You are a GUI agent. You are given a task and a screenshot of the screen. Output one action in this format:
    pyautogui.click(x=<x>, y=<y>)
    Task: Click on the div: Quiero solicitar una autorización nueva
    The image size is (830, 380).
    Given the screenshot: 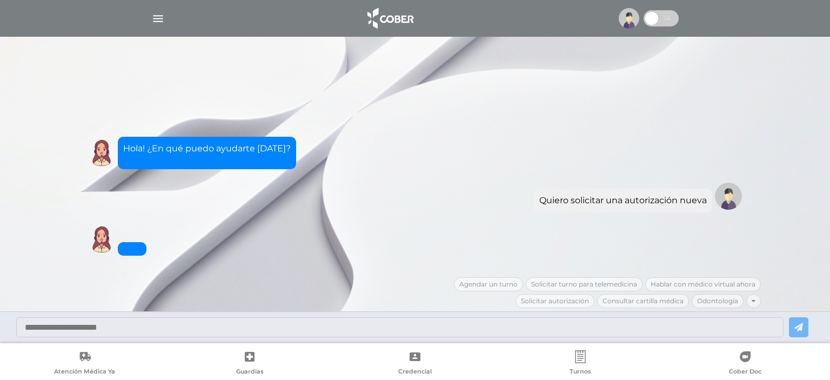 What is the action you would take?
    pyautogui.click(x=623, y=201)
    